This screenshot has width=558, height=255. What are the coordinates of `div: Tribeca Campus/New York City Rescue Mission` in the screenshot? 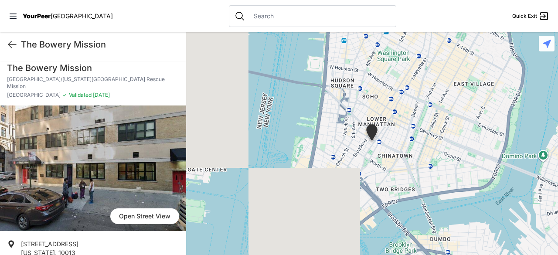 It's located at (372, 134).